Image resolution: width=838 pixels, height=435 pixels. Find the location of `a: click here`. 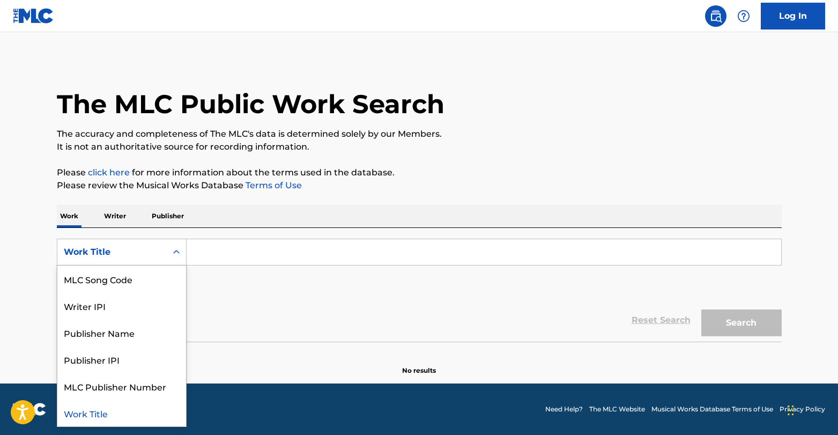

a: click here is located at coordinates (109, 172).